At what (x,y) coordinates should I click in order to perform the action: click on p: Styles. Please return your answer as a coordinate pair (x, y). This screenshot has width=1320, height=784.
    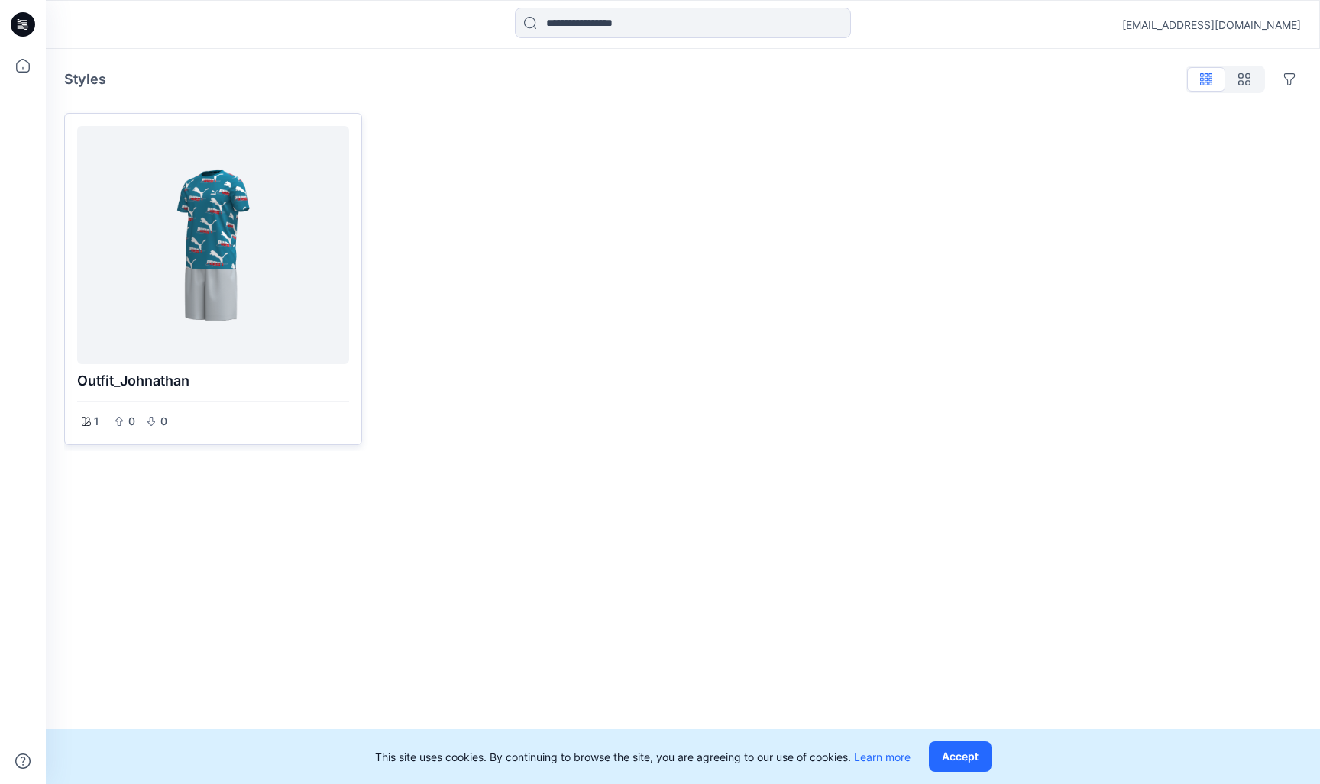
    Looking at the image, I should click on (85, 79).